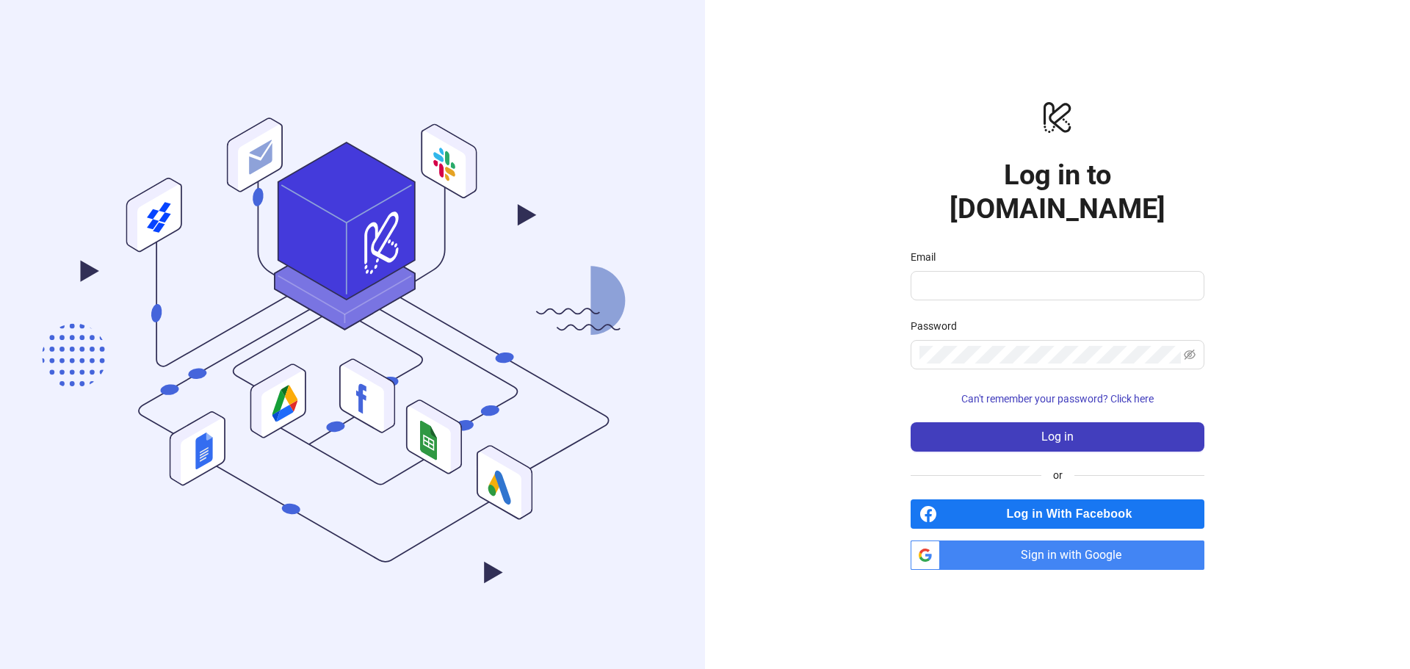 Image resolution: width=1410 pixels, height=669 pixels. What do you see at coordinates (1057, 437) in the screenshot?
I see `button: Log in` at bounding box center [1057, 437].